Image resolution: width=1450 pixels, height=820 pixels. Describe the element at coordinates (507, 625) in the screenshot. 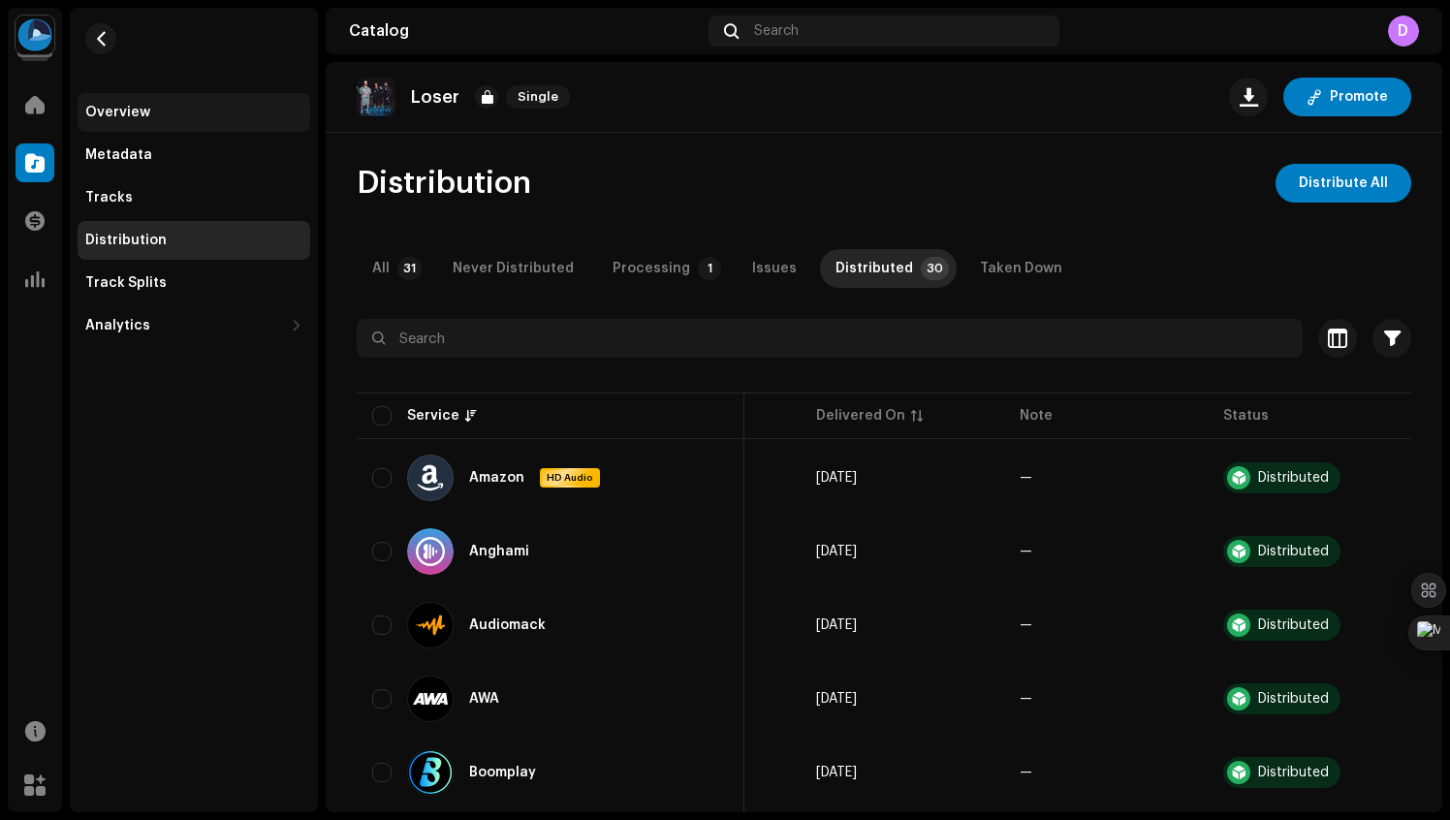

I see `div: Audiomack` at that location.